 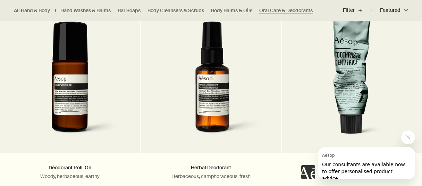 I want to click on a: Toothpaste in aluminium tube, so click(x=352, y=84).